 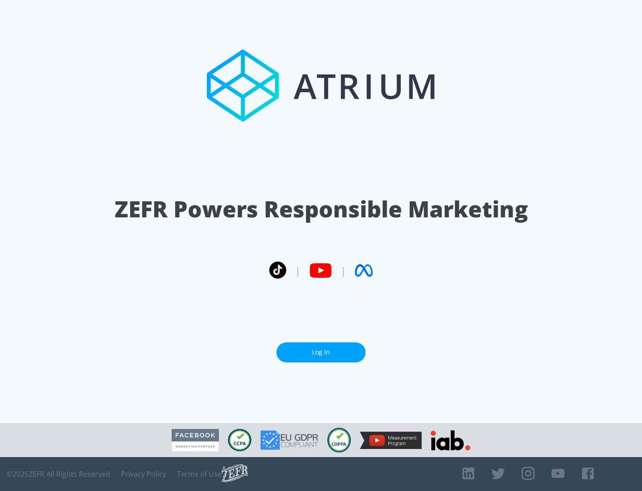 I want to click on h1: ZEFR Powers Responsible Marketing, so click(x=321, y=209).